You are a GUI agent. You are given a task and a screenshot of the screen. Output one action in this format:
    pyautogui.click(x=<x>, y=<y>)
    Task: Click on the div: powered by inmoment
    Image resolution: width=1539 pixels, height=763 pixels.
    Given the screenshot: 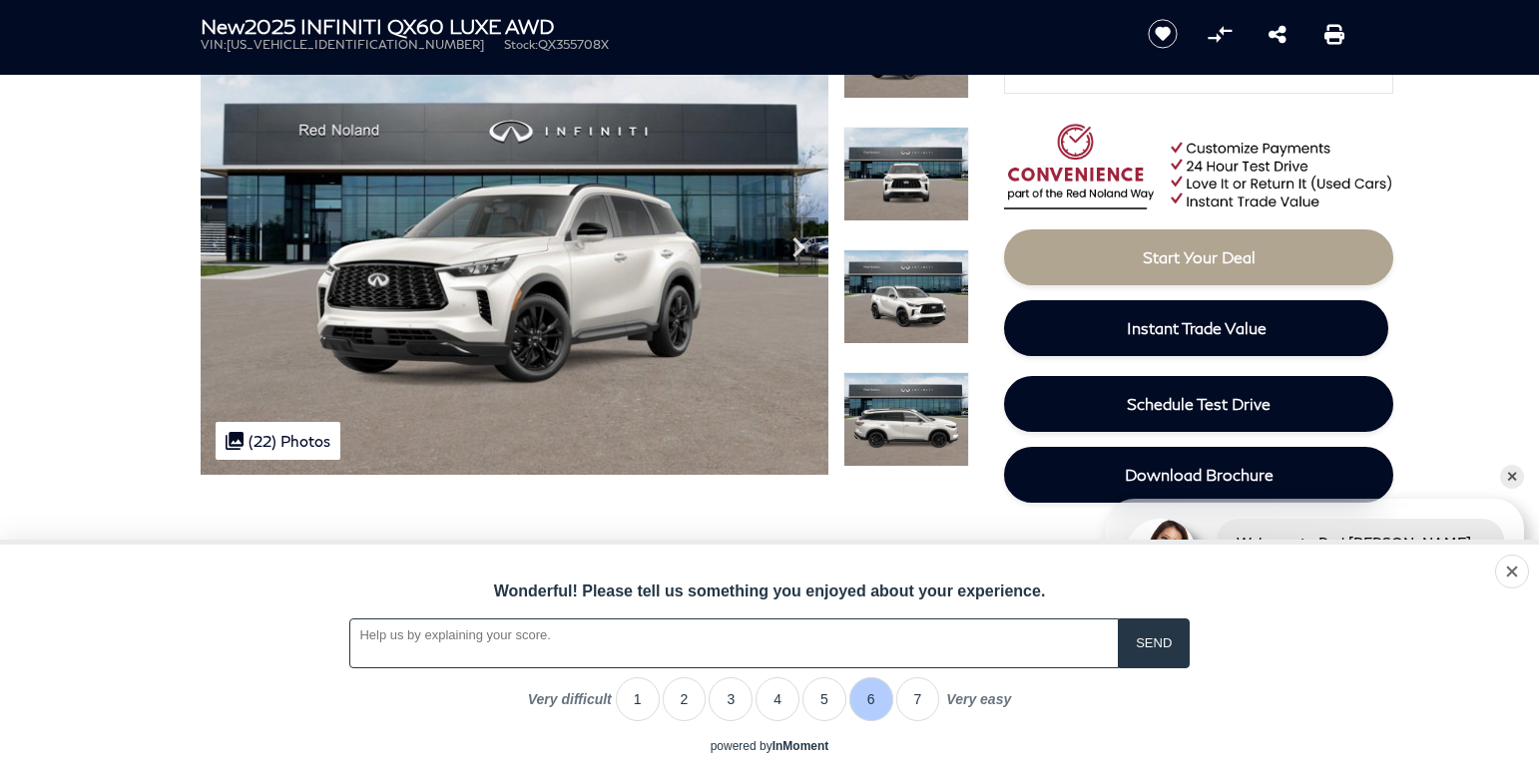 What is the action you would take?
    pyautogui.click(x=769, y=747)
    